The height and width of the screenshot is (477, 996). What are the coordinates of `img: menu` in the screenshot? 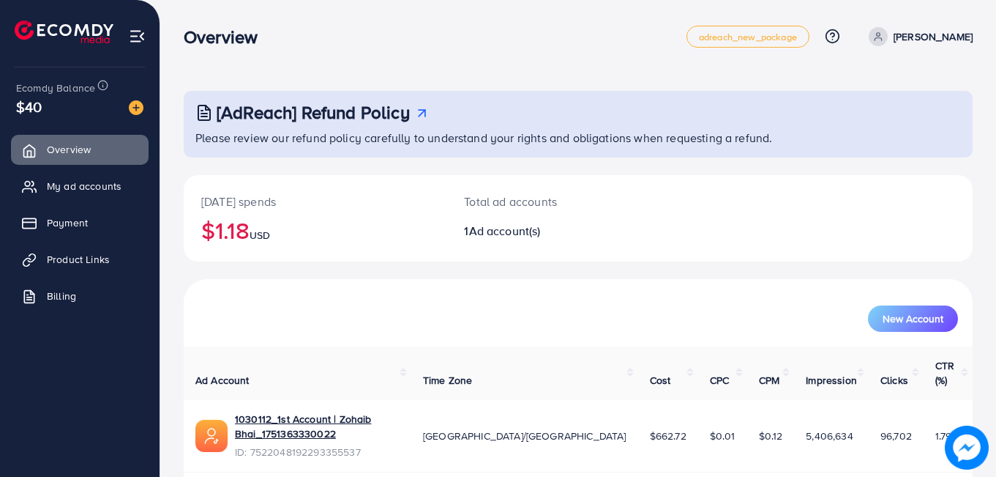 It's located at (137, 36).